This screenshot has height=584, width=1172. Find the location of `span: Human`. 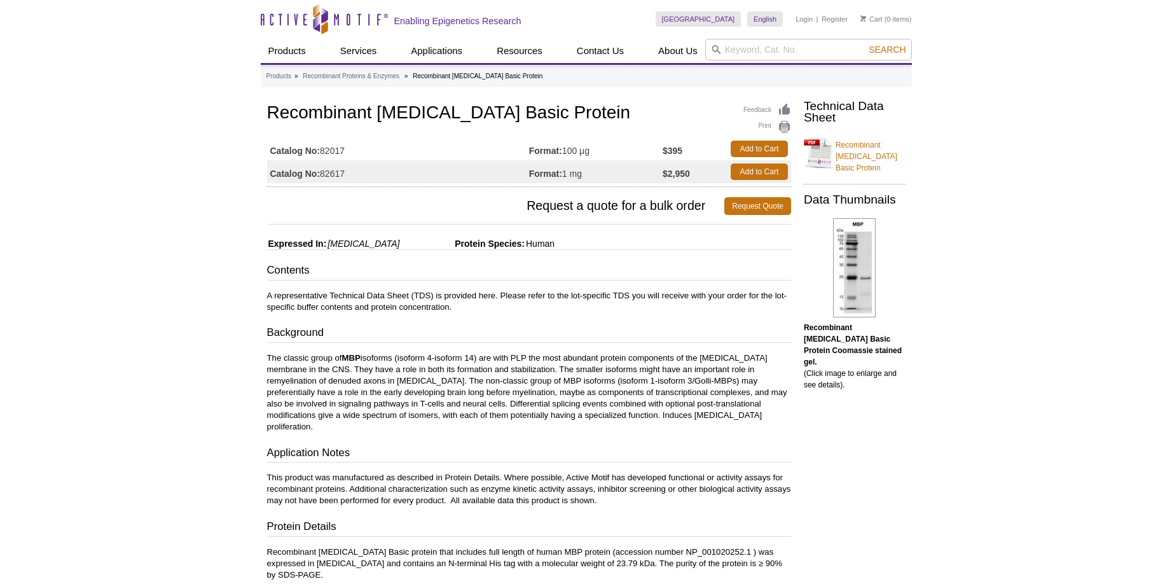

span: Human is located at coordinates (539, 244).